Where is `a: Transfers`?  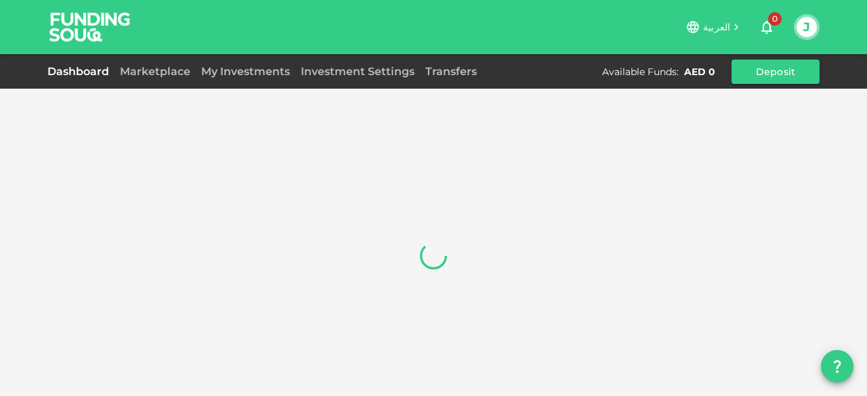 a: Transfers is located at coordinates (451, 71).